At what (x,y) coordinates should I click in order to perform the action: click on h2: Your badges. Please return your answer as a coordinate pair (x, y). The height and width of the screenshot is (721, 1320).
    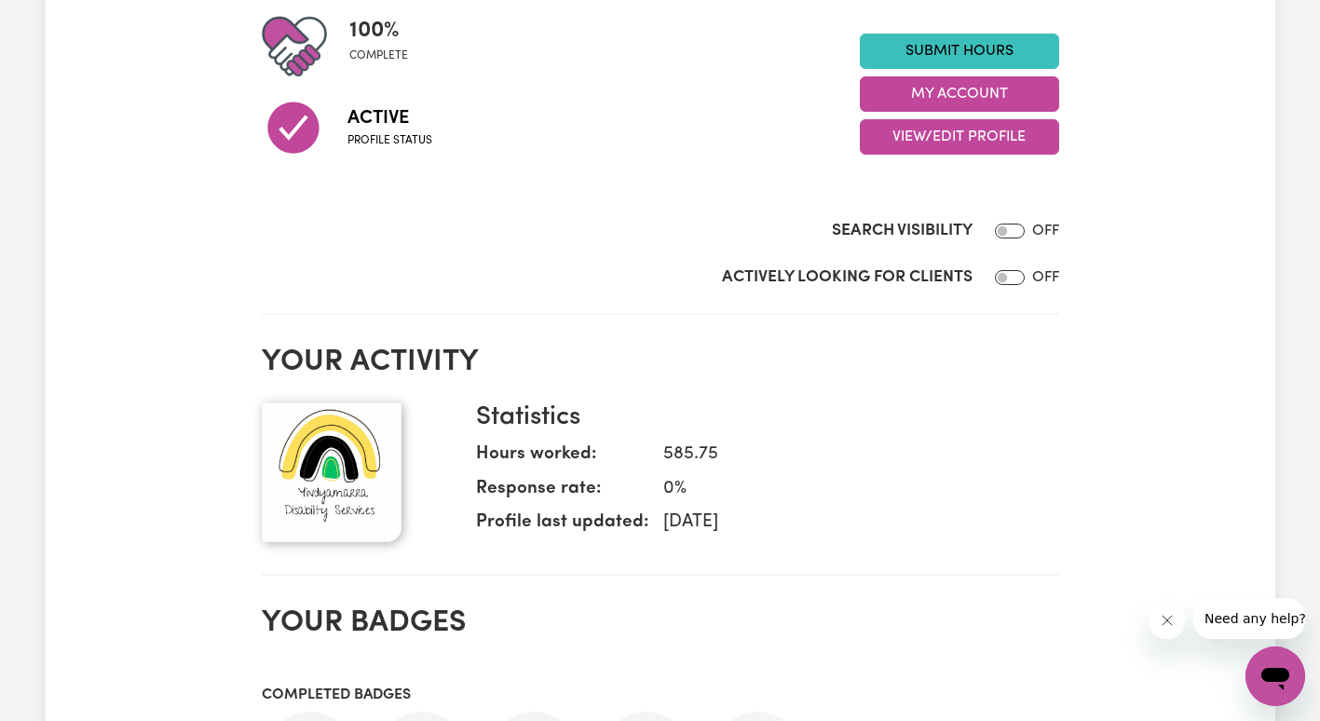
    Looking at the image, I should click on (660, 623).